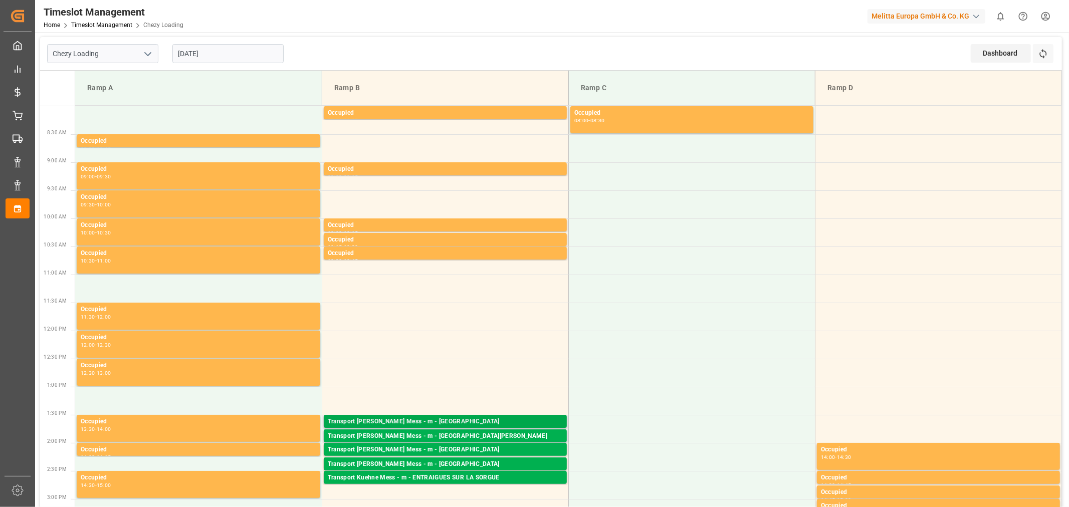 The width and height of the screenshot is (1069, 507). What do you see at coordinates (55, 357) in the screenshot?
I see `span: 12:30 PM` at bounding box center [55, 357].